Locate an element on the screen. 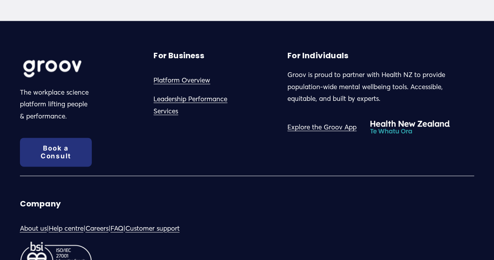  a: About us is located at coordinates (33, 228).